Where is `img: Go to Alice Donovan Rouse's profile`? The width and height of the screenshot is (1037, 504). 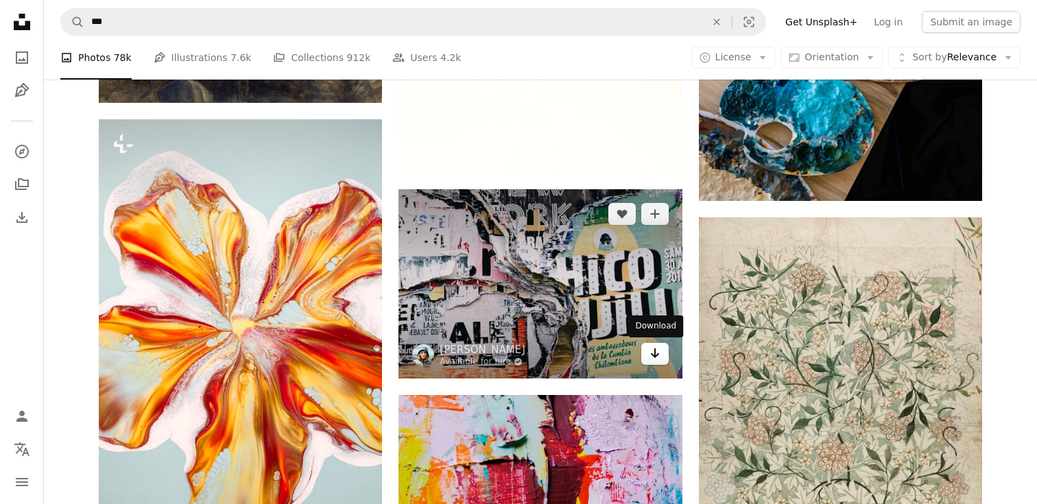
img: Go to Alice Donovan Rouse's profile is located at coordinates (423, 355).